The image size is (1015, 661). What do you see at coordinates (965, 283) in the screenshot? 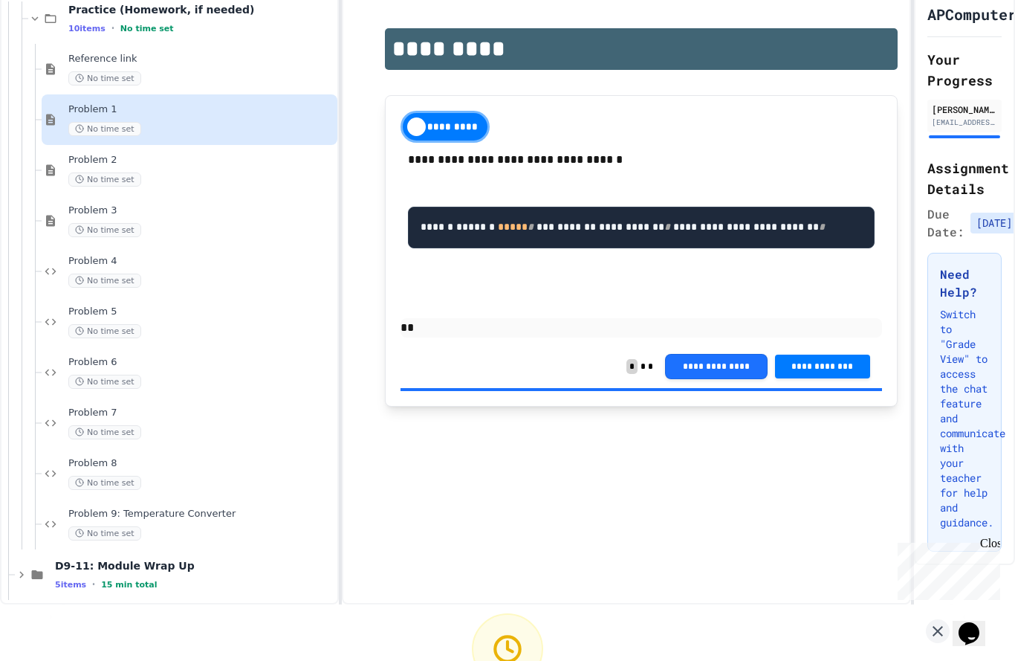
I see `h3: Need Help?` at bounding box center [965, 283].